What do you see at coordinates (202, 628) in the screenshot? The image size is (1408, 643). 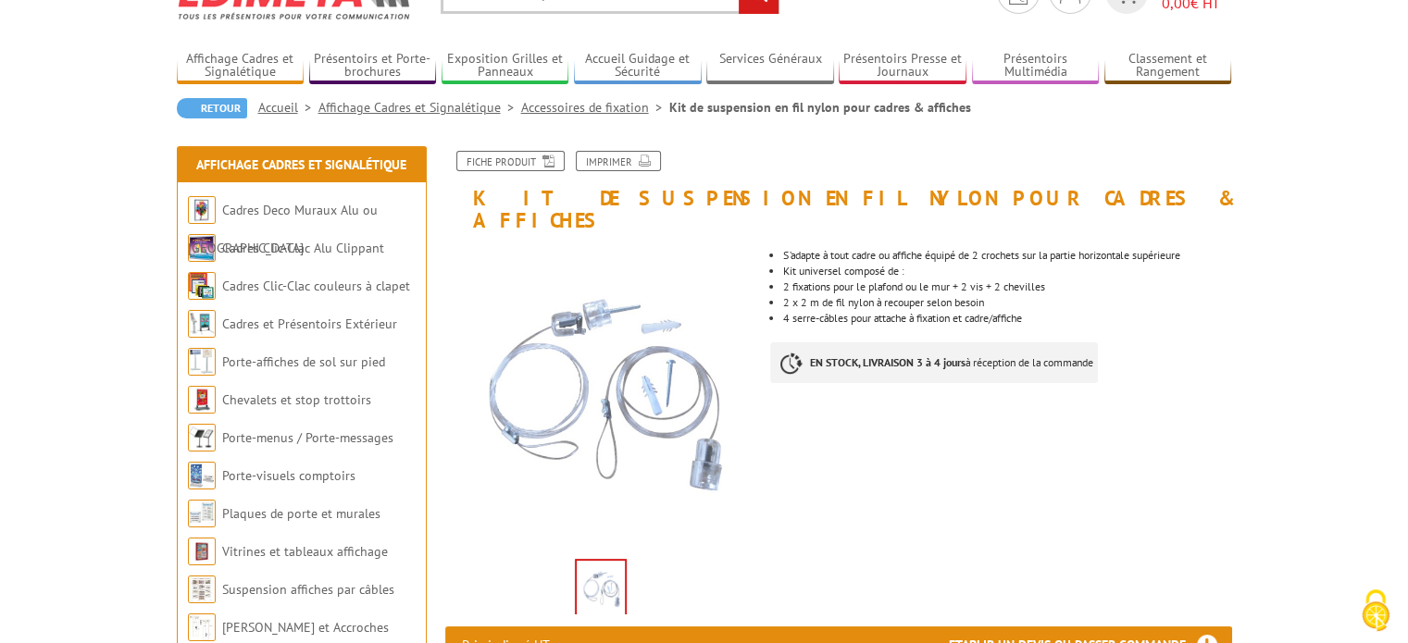 I see `img: Cimaises et Accroches tableaux` at bounding box center [202, 628].